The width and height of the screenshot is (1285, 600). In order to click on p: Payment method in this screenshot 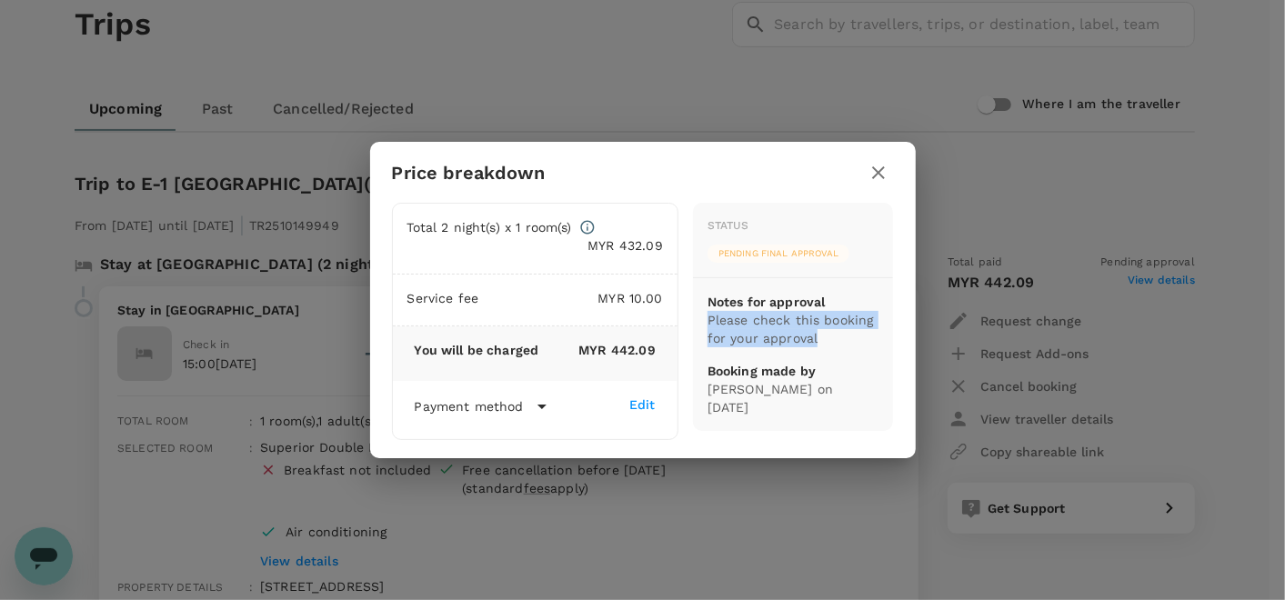, I will do `click(469, 406)`.